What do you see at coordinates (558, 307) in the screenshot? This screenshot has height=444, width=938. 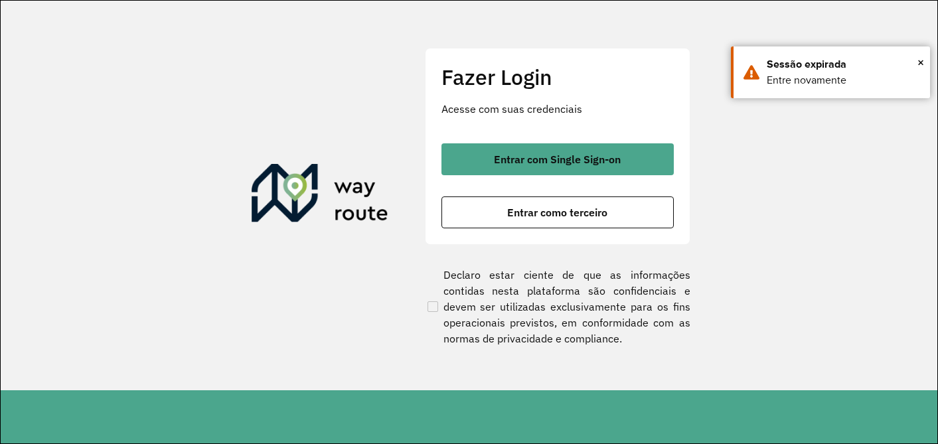 I see `label: Declaro estar ciente de que as informações contidas nesta plataforma são confidenciais e devem se...` at bounding box center [558, 307].